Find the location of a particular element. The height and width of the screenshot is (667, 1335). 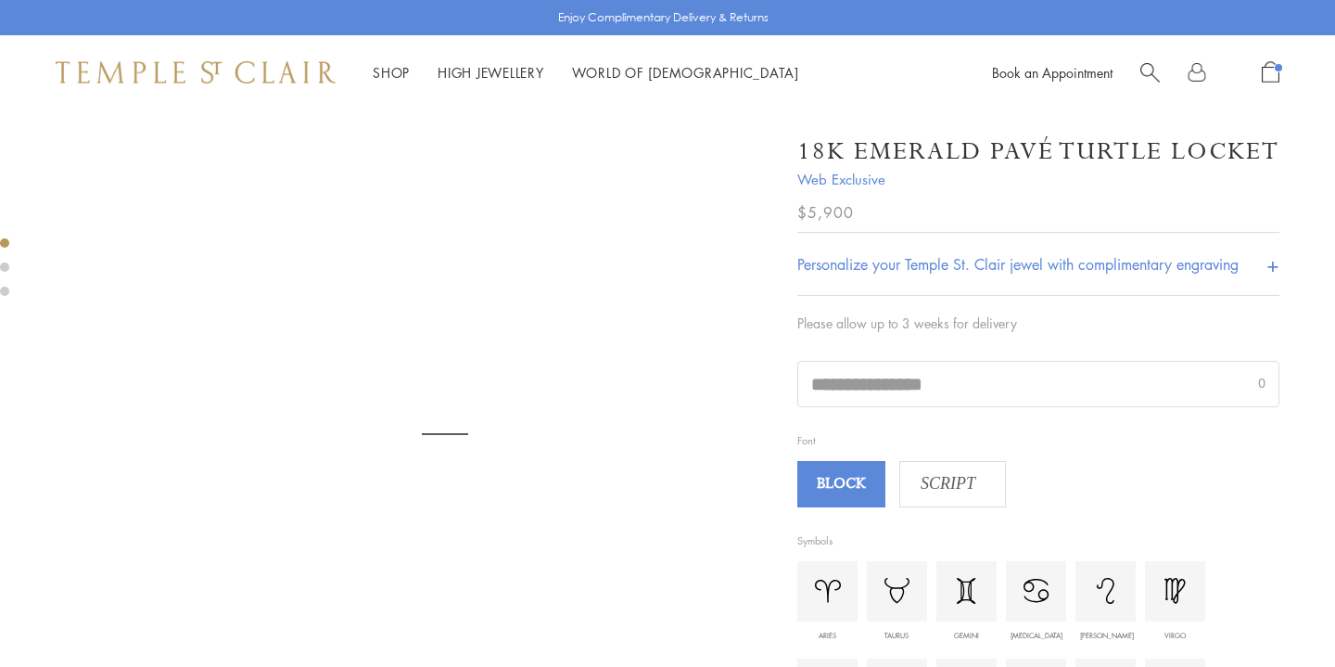

p: Enjoy Complimentary Delivery & Returns is located at coordinates (663, 18).